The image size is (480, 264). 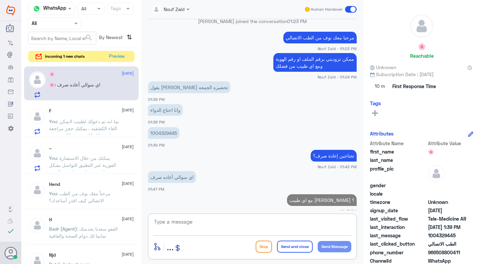 What do you see at coordinates (62, 38) in the screenshot?
I see `input: Search by Name, Local etc…` at bounding box center [62, 38].